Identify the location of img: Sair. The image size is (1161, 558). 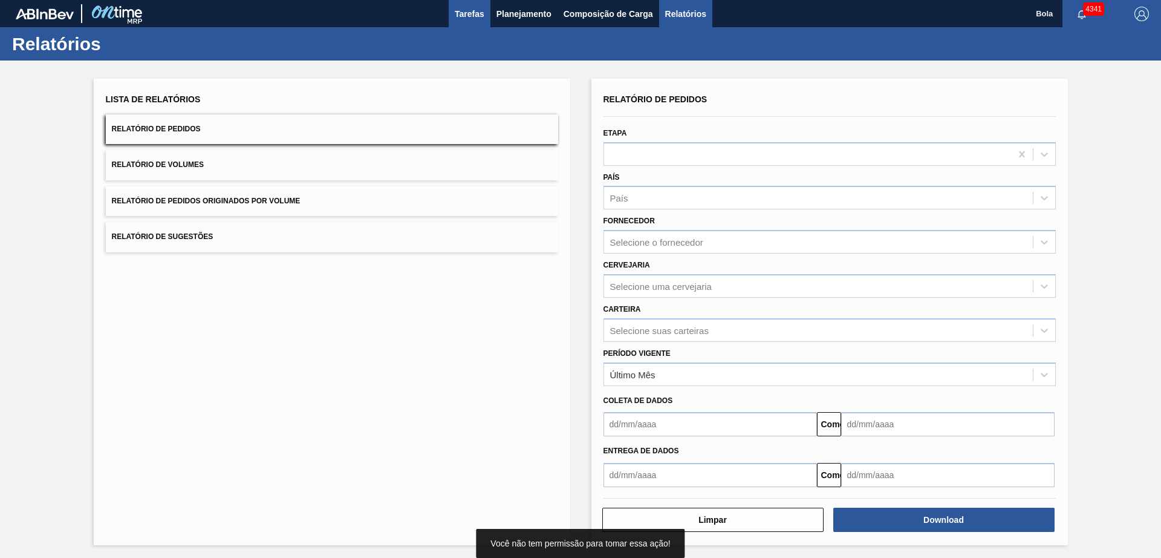
(1142, 14).